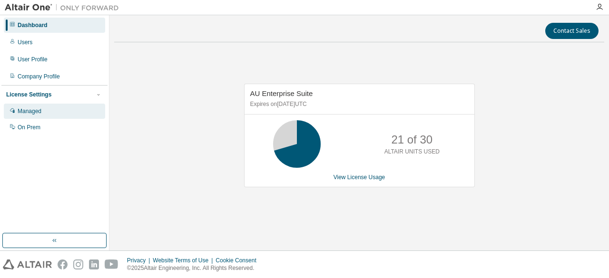  What do you see at coordinates (39, 77) in the screenshot?
I see `div: Company Profile` at bounding box center [39, 77].